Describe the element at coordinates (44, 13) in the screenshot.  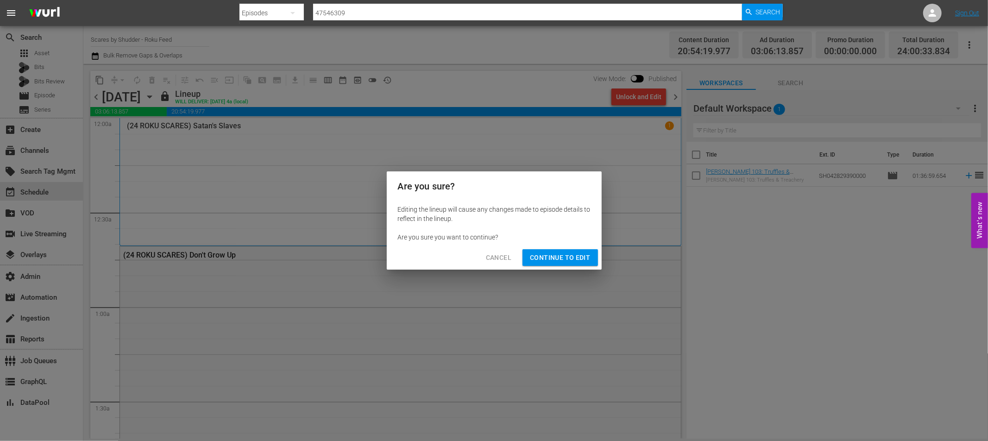
I see `img: ans4CAIJ8jUAAAAAAAAAAAAAAAAAAAAAAAAgQb4GAAAAAAAAAAAAAAAAAAAAAAAAJMjXAAAAAAAAAAAAAAAAAAAAAAAAgAT5G...` at that location.